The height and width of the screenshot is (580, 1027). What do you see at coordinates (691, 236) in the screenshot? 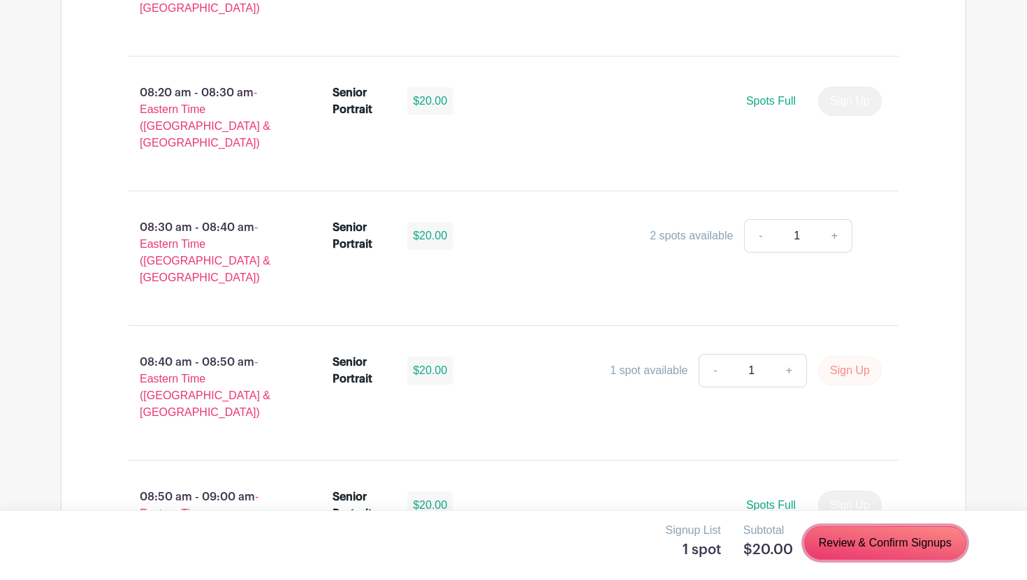
I see `div: 2 spots available` at bounding box center [691, 236].